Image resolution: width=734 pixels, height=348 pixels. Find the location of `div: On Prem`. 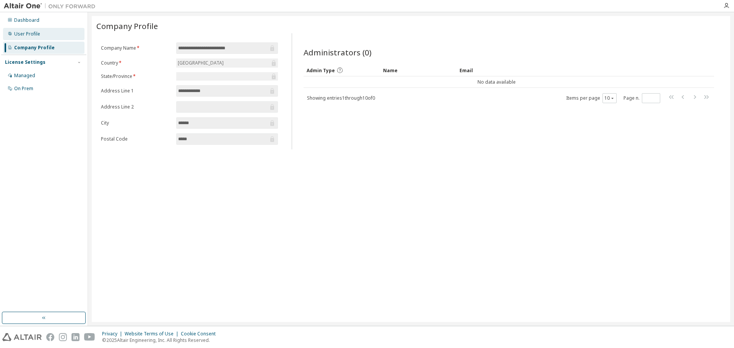

div: On Prem is located at coordinates (24, 89).